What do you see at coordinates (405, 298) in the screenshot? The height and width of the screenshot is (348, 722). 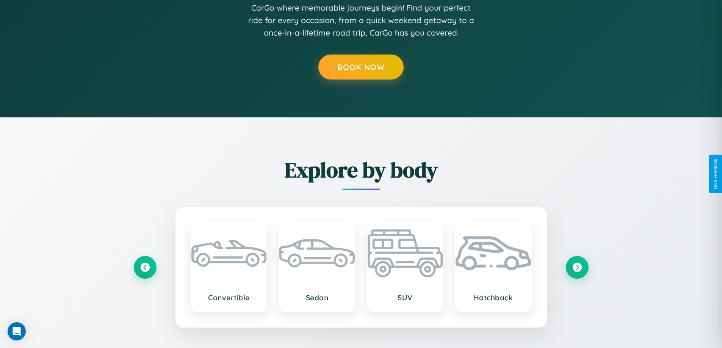 I see `h3: SUV` at bounding box center [405, 298].